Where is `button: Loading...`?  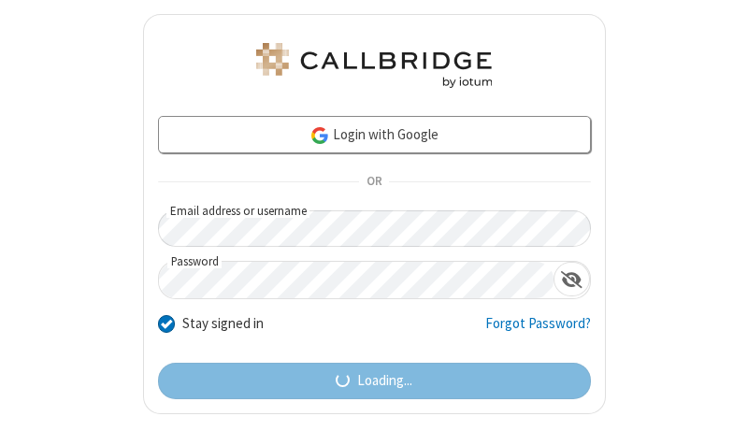
button: Loading... is located at coordinates (374, 382).